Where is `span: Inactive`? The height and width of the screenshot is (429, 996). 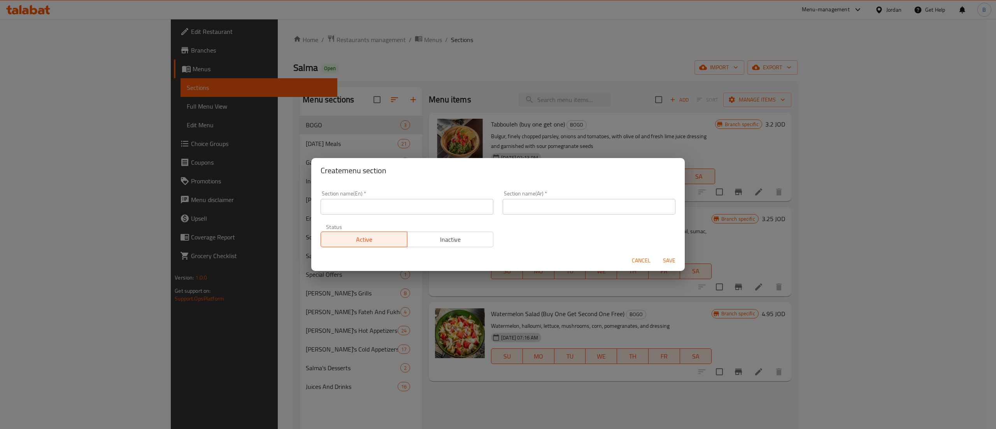
span: Inactive is located at coordinates (450, 239).